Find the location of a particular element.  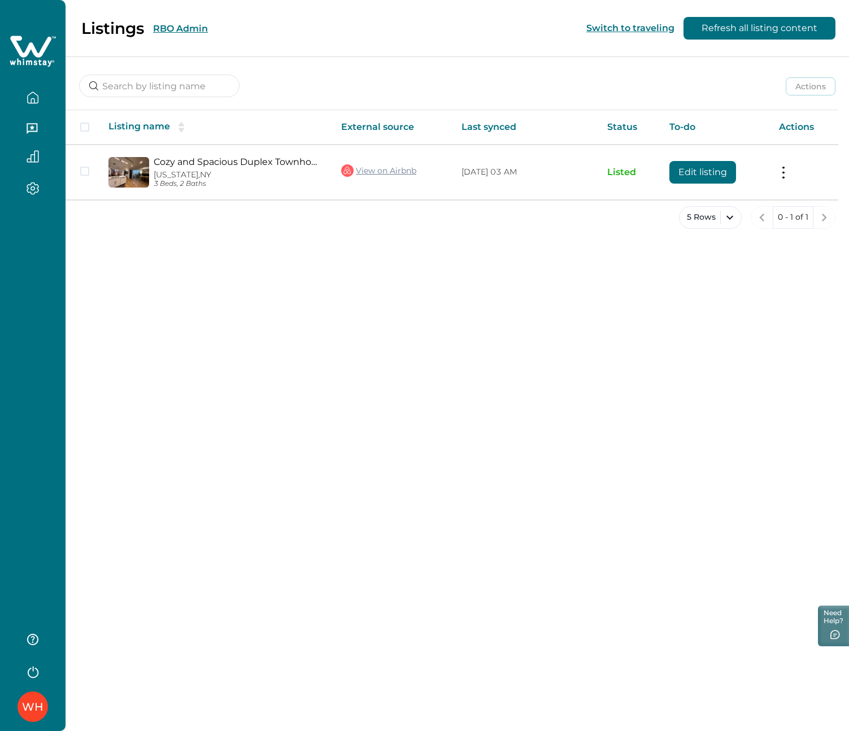

a: Cozy and Spacious Duplex Townhome is located at coordinates (238, 162).